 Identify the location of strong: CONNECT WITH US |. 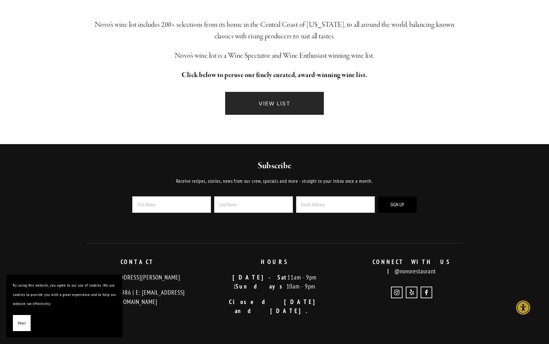
(414, 266).